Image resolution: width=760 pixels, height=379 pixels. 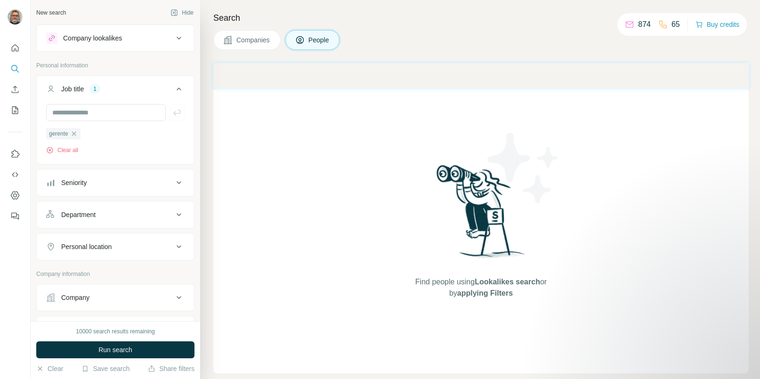 What do you see at coordinates (182, 13) in the screenshot?
I see `button: Hide` at bounding box center [182, 13].